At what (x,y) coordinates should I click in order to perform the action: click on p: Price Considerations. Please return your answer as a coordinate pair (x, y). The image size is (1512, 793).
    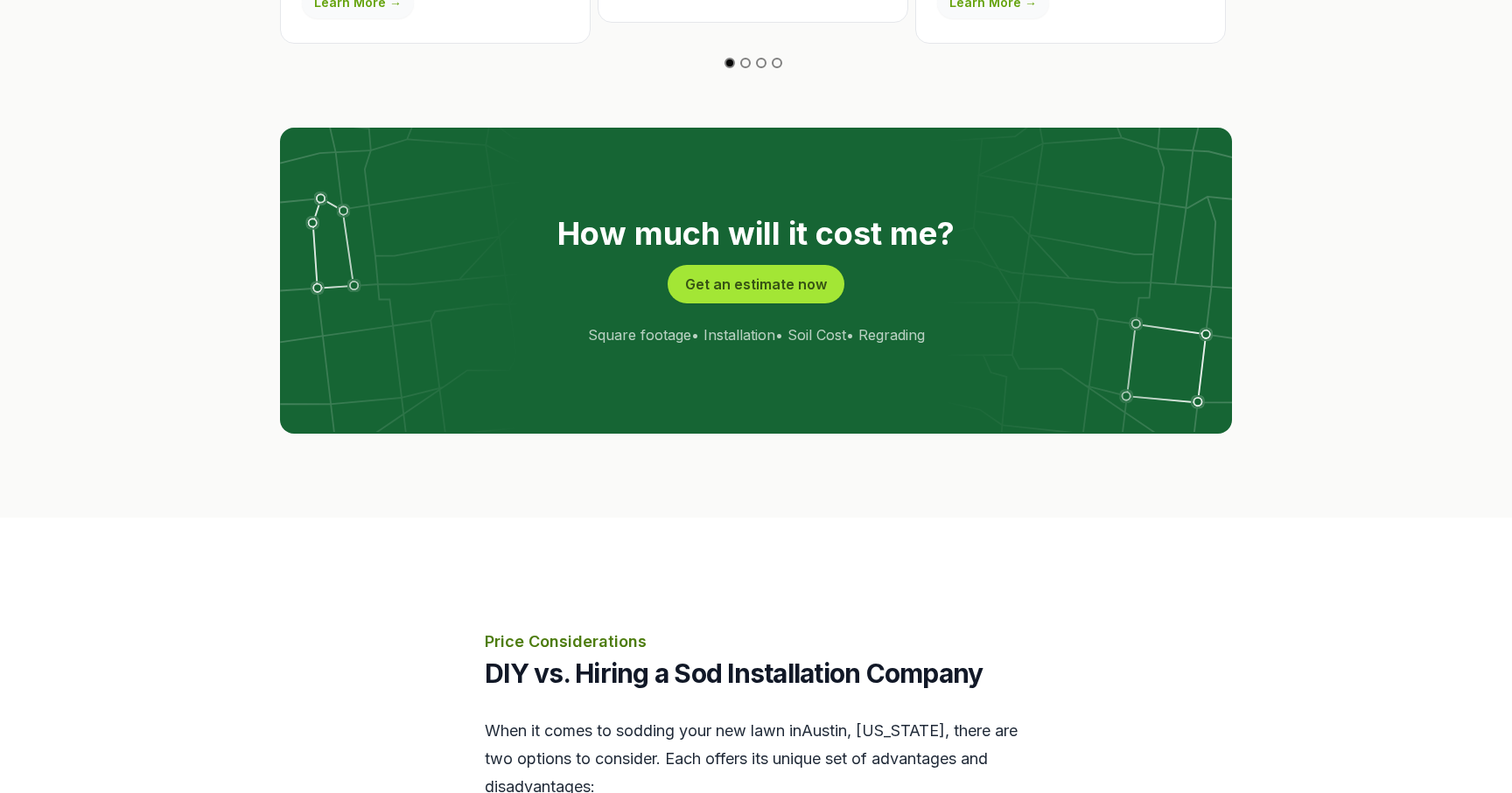
    Looking at the image, I should click on (756, 642).